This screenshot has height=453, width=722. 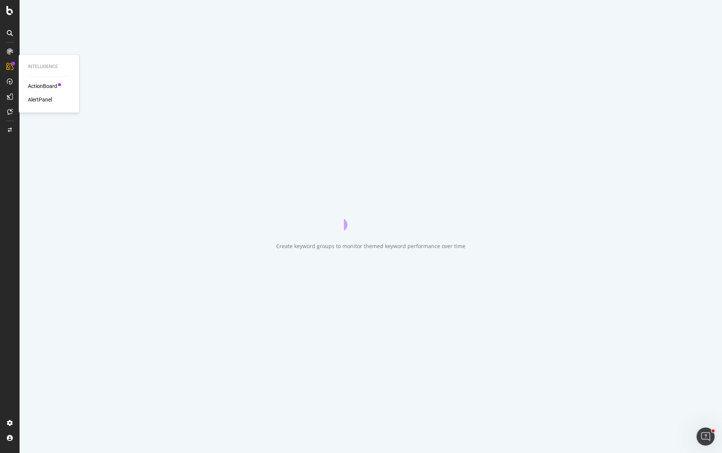 What do you see at coordinates (40, 100) in the screenshot?
I see `div: AlertPanel` at bounding box center [40, 100].